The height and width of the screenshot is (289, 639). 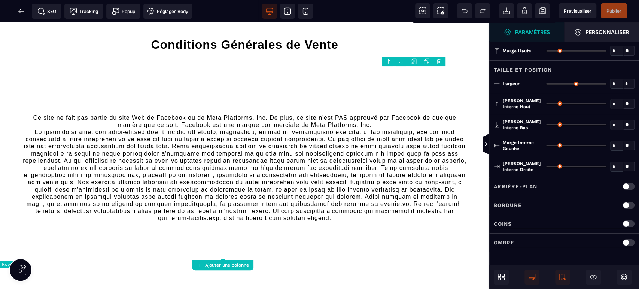 I want to click on span: Enregistrer, so click(x=542, y=11).